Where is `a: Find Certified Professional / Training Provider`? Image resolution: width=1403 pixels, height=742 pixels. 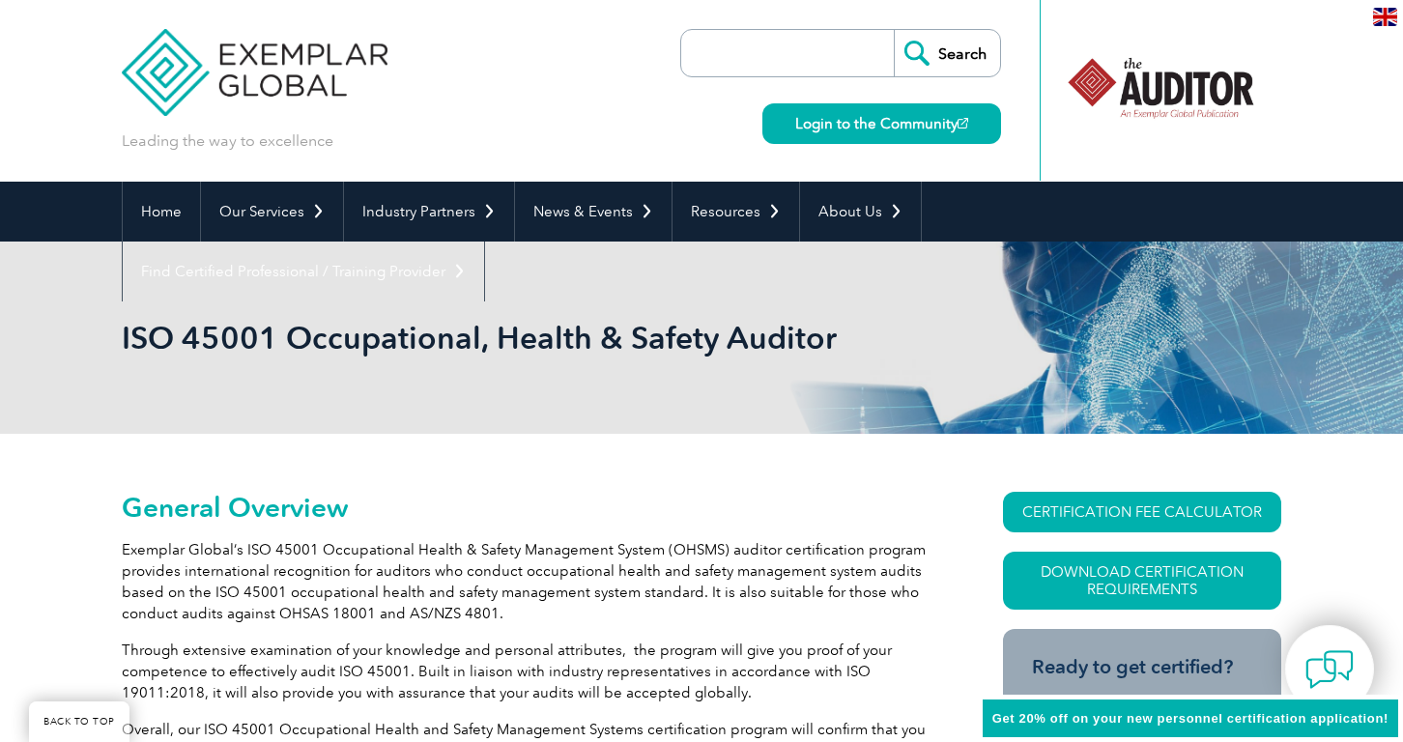
a: Find Certified Professional / Training Provider is located at coordinates (303, 272).